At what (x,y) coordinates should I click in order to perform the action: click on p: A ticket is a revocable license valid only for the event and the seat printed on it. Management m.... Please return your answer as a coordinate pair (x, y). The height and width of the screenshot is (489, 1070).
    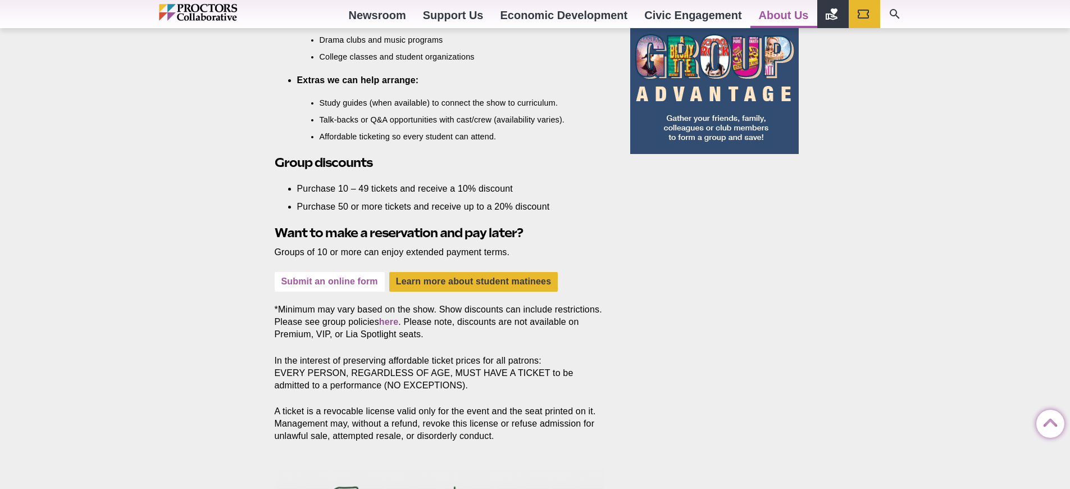
    Looking at the image, I should click on (440, 424).